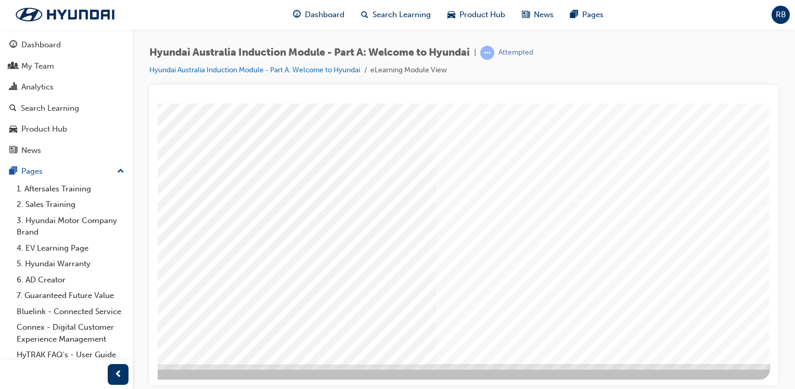 Image resolution: width=795 pixels, height=389 pixels. Describe the element at coordinates (537, 15) in the screenshot. I see `a: news-iconNews` at that location.